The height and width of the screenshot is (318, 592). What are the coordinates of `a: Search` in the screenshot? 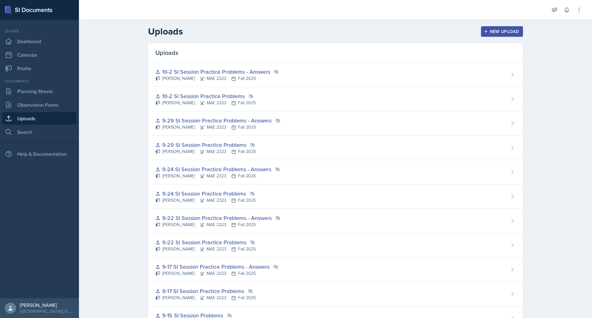 It's located at (39, 132).